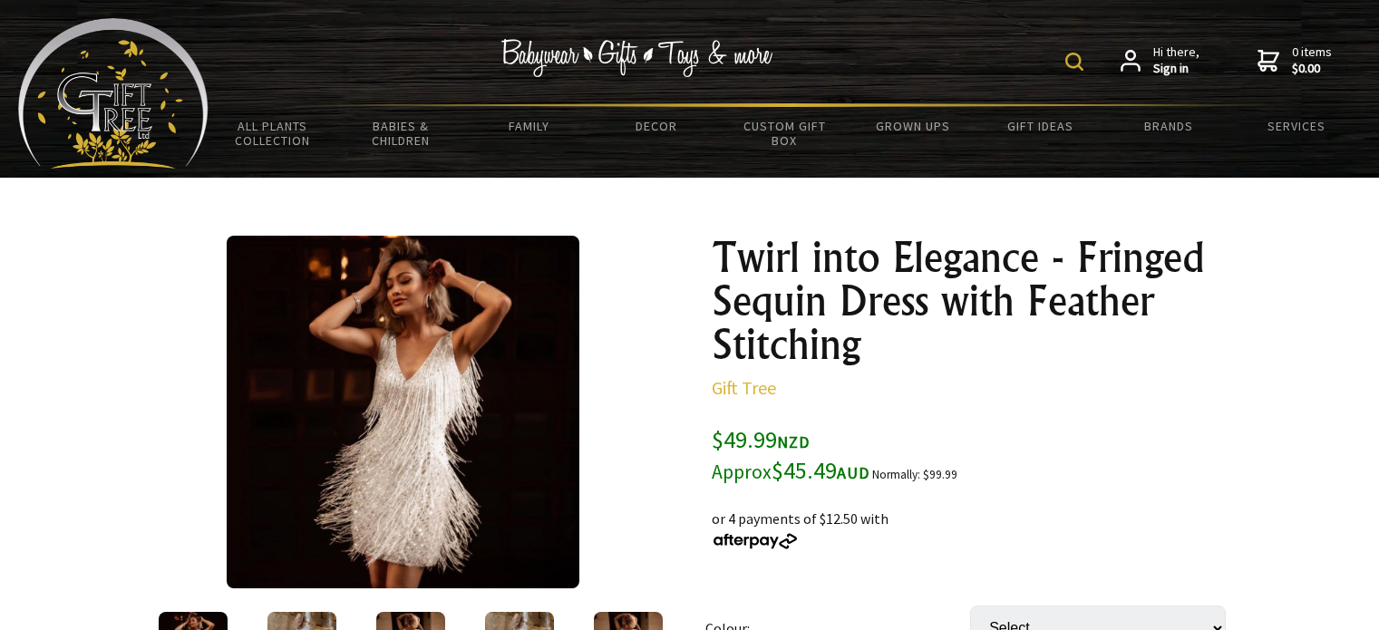 The width and height of the screenshot is (1379, 630). Describe the element at coordinates (1297, 126) in the screenshot. I see `a: Services` at that location.